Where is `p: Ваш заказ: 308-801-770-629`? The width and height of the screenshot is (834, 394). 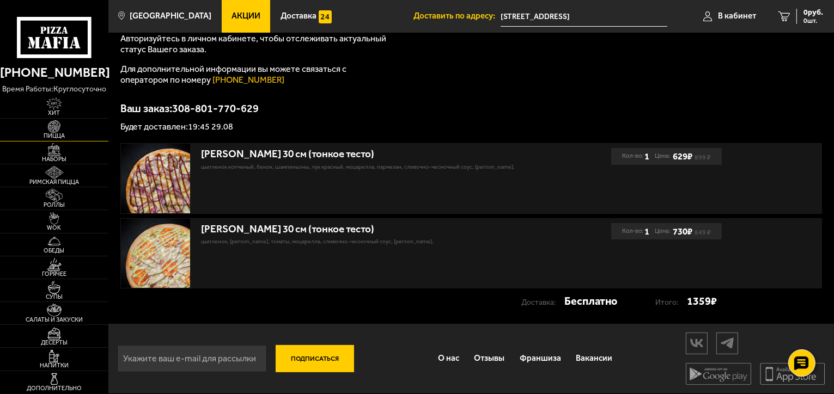
p: Ваш заказ: 308-801-770-629 is located at coordinates (471, 108).